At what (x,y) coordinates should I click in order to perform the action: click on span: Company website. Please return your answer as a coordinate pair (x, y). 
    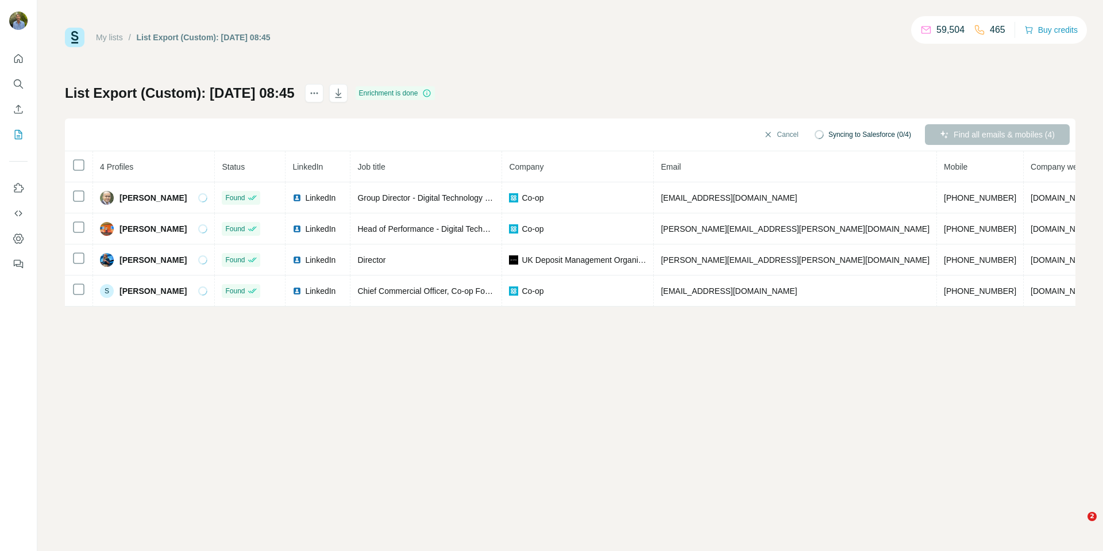
    Looking at the image, I should click on (1063, 167).